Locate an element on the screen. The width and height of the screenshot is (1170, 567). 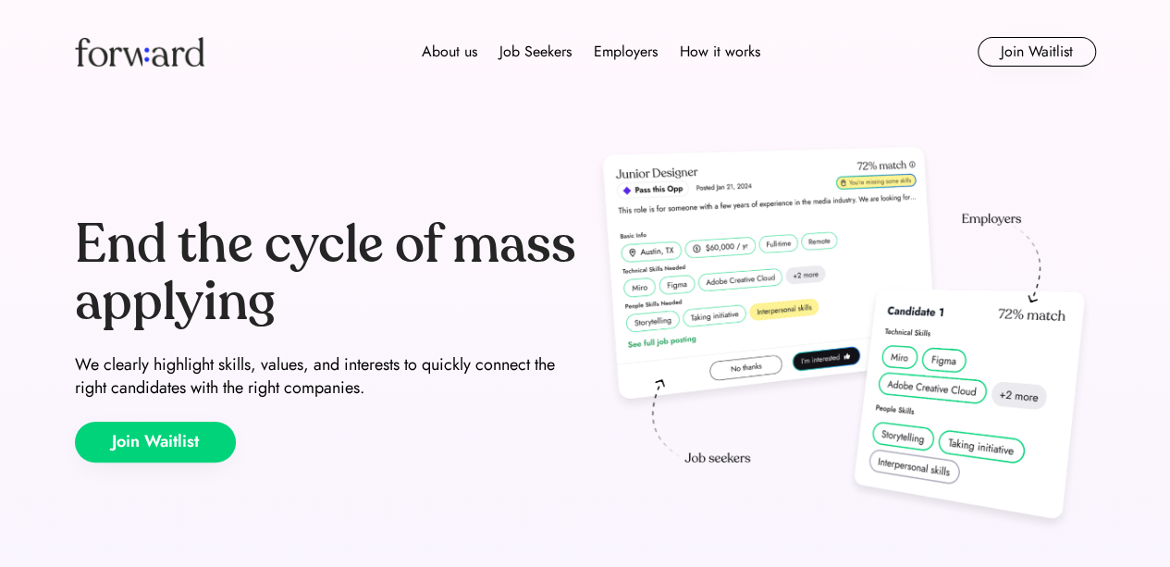
div: We clearly highlight skills, values, and interests to quickly connect the right candidates with t... is located at coordinates (327, 377).